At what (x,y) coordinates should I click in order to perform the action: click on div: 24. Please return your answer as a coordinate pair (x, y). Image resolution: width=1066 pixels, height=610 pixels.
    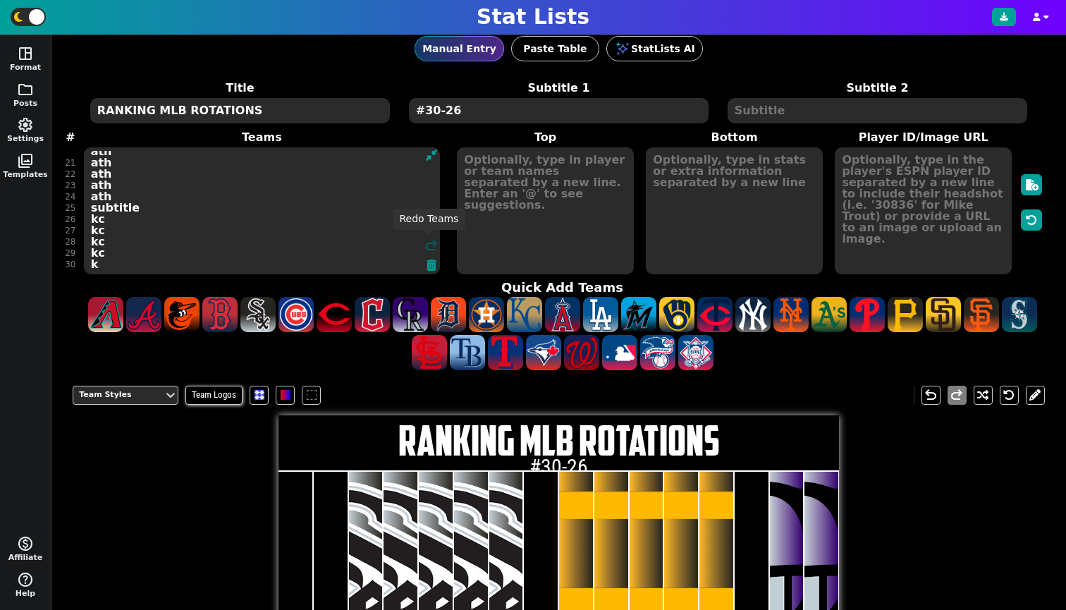
    Looking at the image, I should click on (70, 197).